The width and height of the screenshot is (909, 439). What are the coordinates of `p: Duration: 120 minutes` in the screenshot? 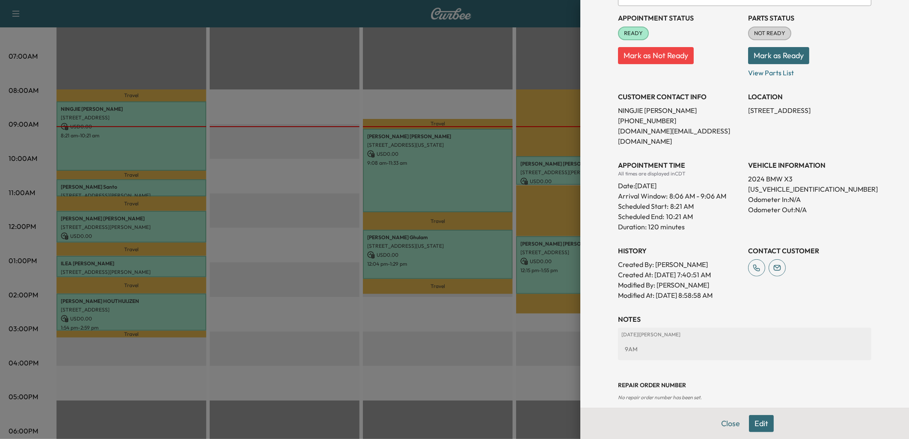 It's located at (680, 227).